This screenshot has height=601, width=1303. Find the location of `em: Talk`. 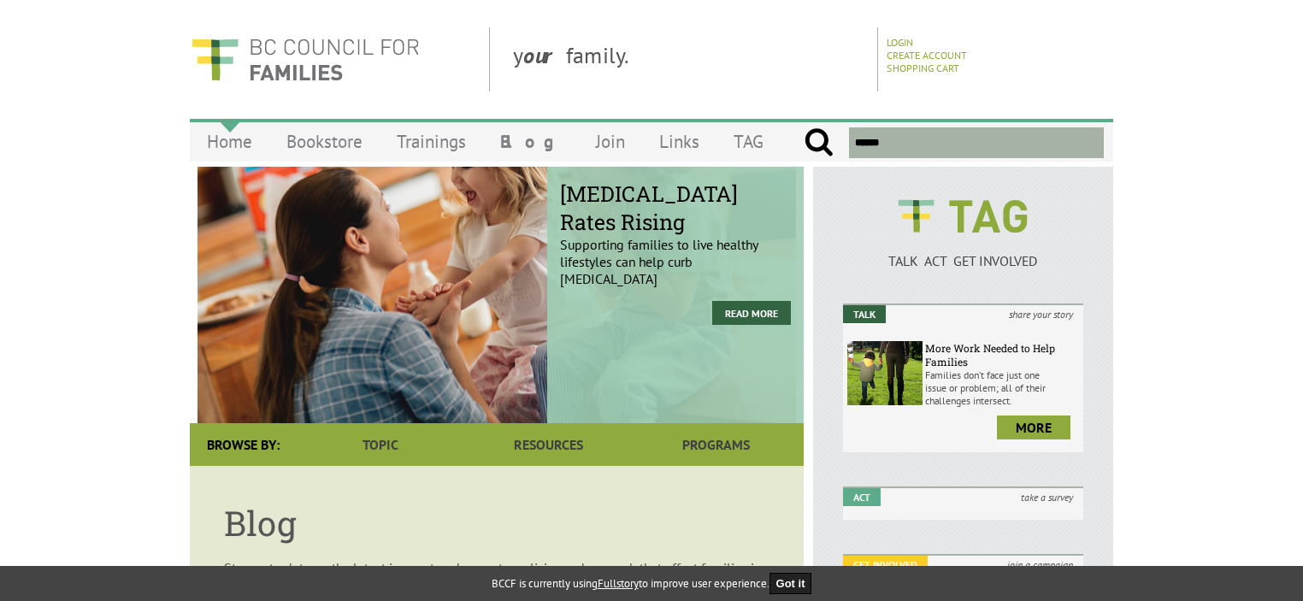

em: Talk is located at coordinates (865, 314).